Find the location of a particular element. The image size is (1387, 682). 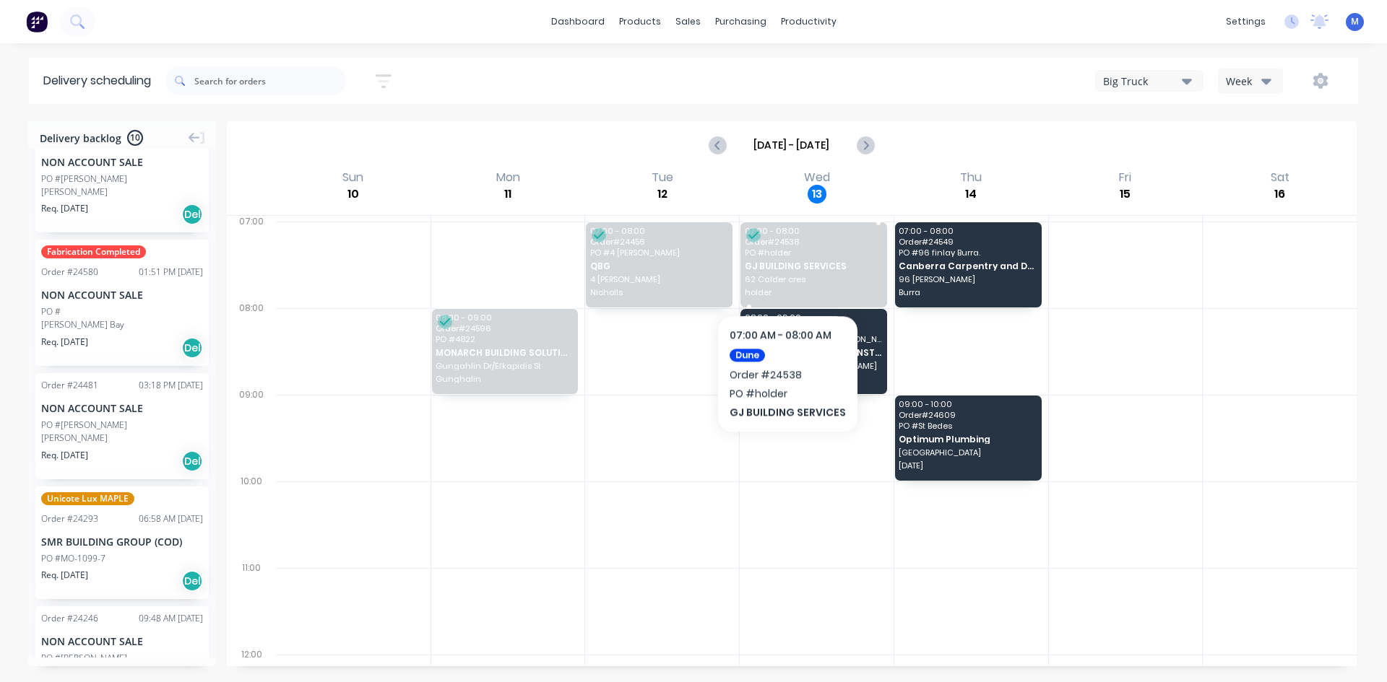

div: productivity is located at coordinates (808, 22).